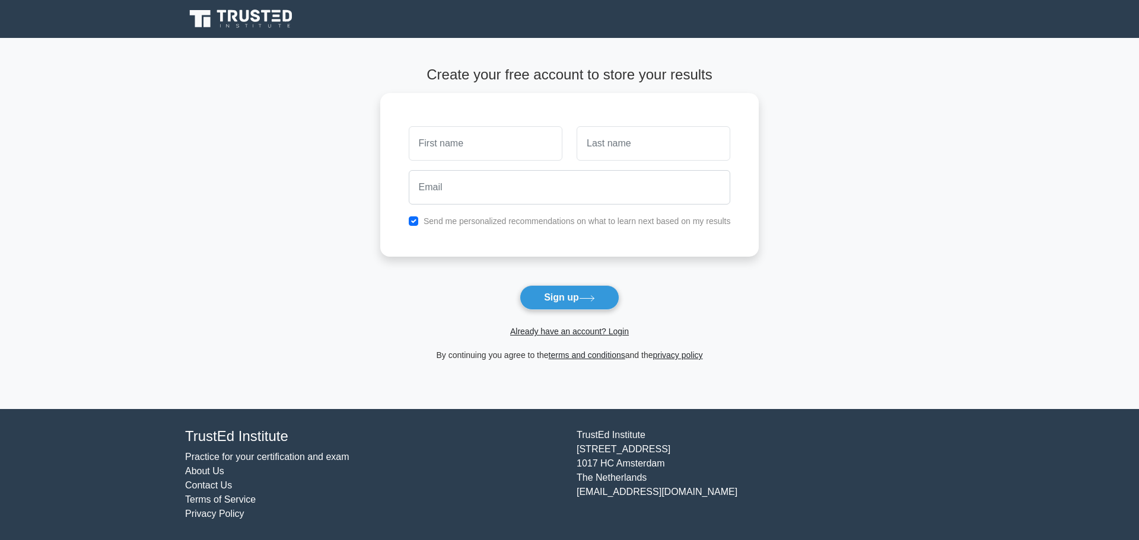 The width and height of the screenshot is (1139, 540). What do you see at coordinates (569, 298) in the screenshot?
I see `button: Sign up` at bounding box center [569, 298].